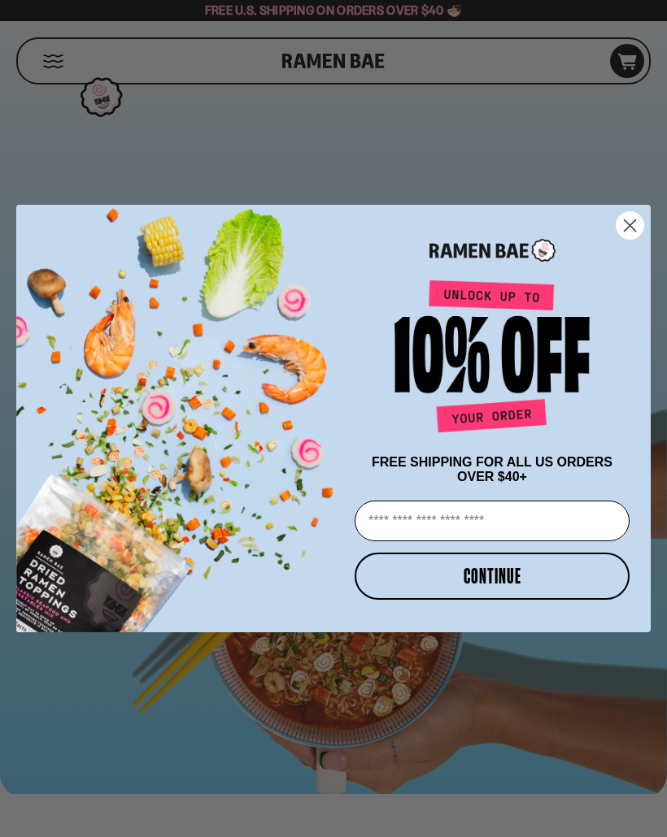  Describe the element at coordinates (492, 359) in the screenshot. I see `img: Unlock up to 10% off` at that location.